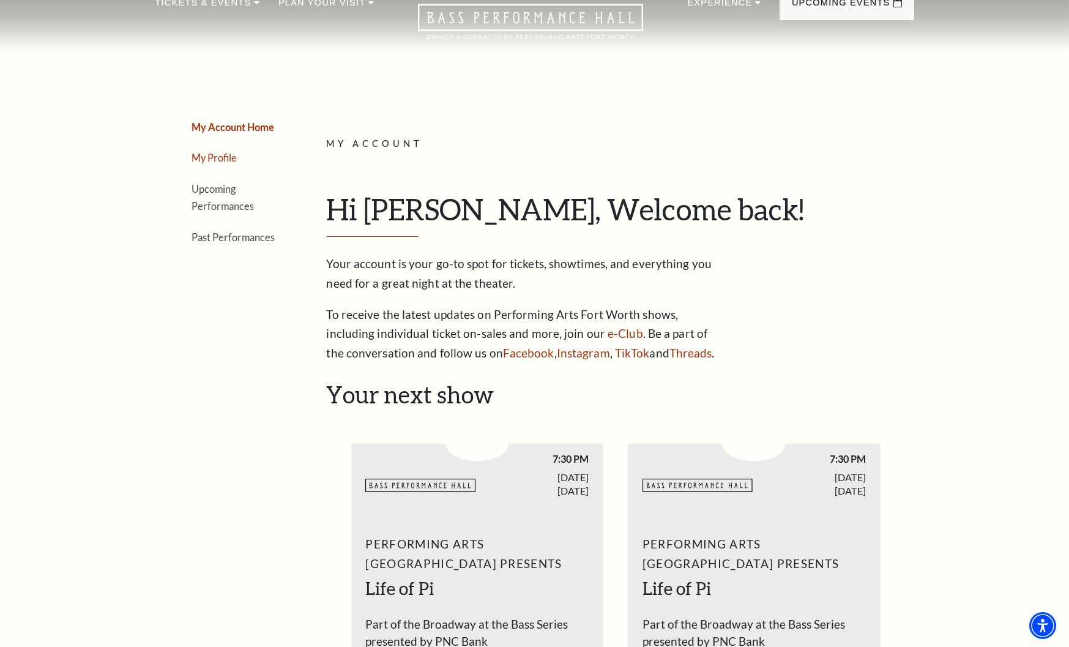  What do you see at coordinates (234, 237) in the screenshot?
I see `a: Past Performances` at bounding box center [234, 237].